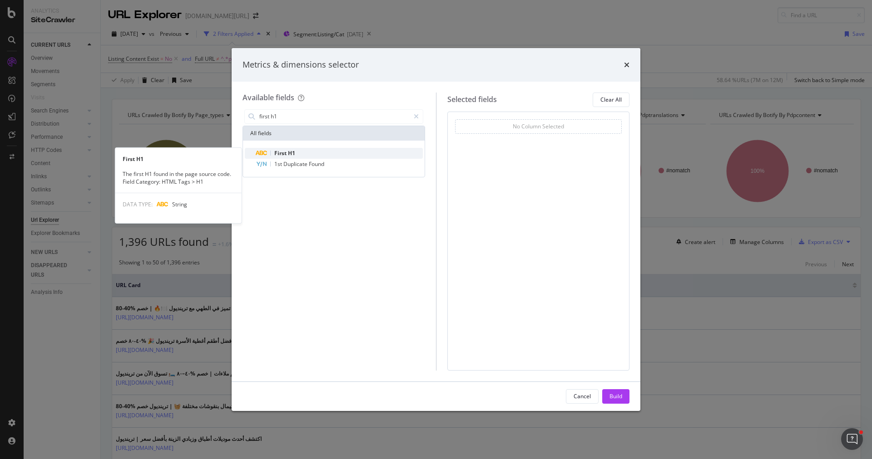 Image resolution: width=872 pixels, height=459 pixels. I want to click on div: No Column Selected, so click(538, 126).